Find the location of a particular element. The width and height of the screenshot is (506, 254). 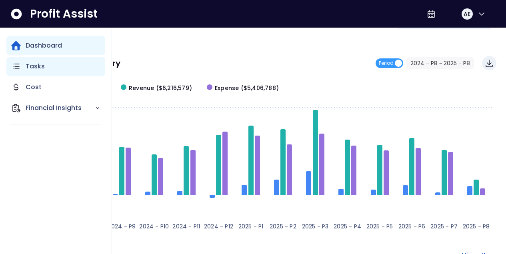

p: Dashboard is located at coordinates (44, 46).